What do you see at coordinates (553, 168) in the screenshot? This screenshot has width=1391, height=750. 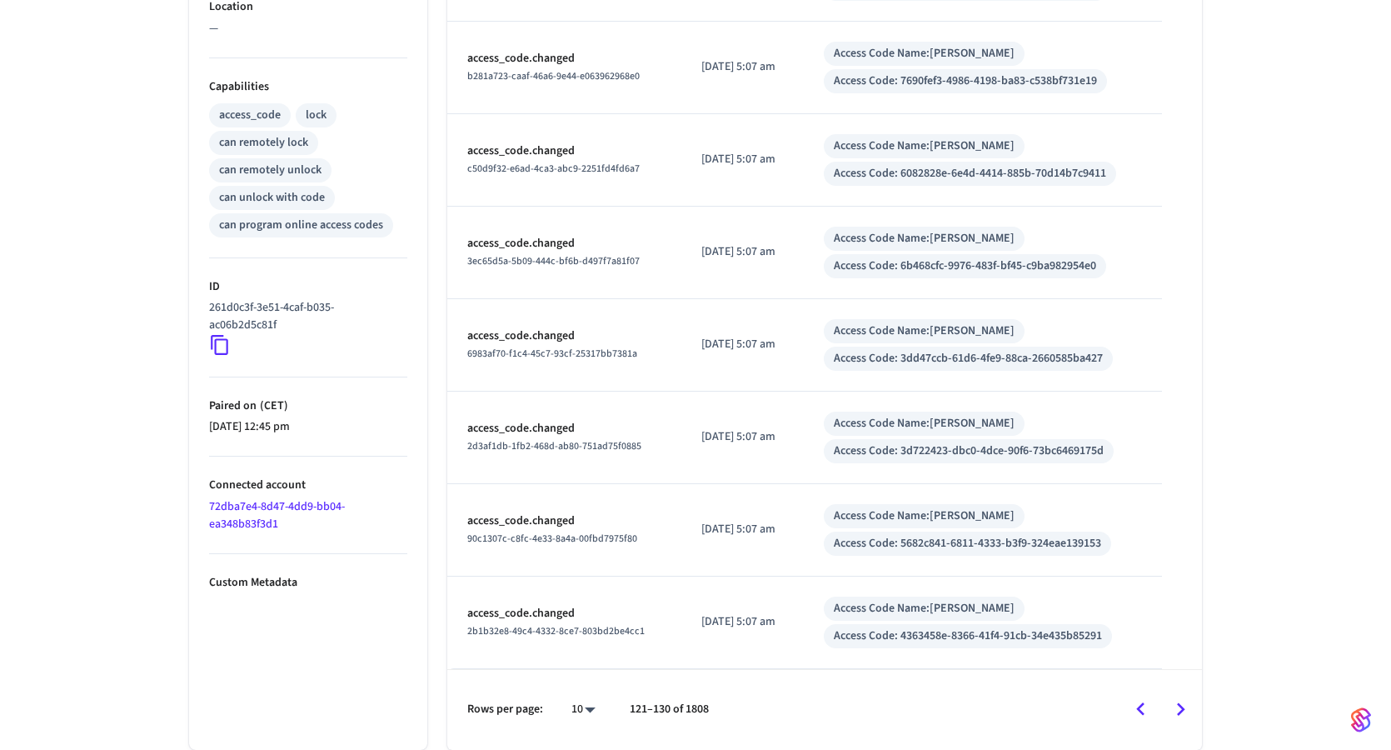 I see `span: c50d9f32-e6ad-4ca3-abc9-2251fd4fd6a7` at bounding box center [553, 168].